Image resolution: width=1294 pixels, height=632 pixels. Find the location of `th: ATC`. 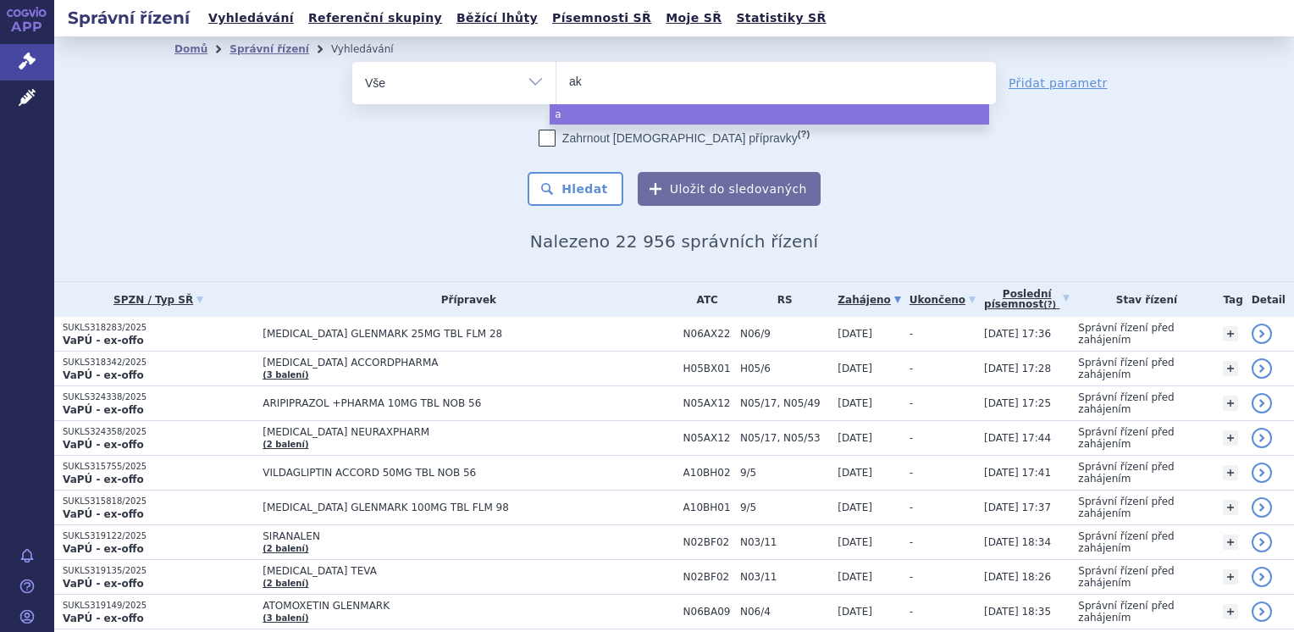

th: ATC is located at coordinates (703, 299).